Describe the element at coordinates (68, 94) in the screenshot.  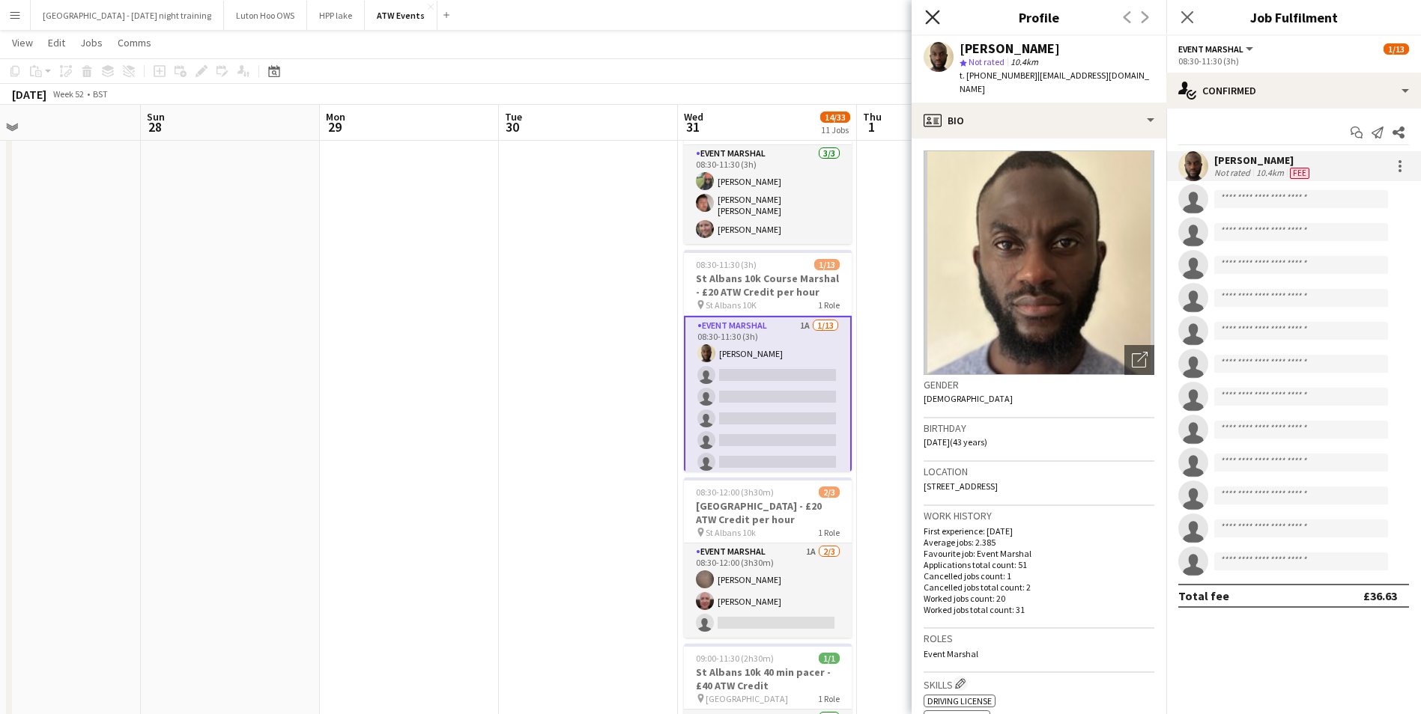
I see `span: Week 52` at that location.